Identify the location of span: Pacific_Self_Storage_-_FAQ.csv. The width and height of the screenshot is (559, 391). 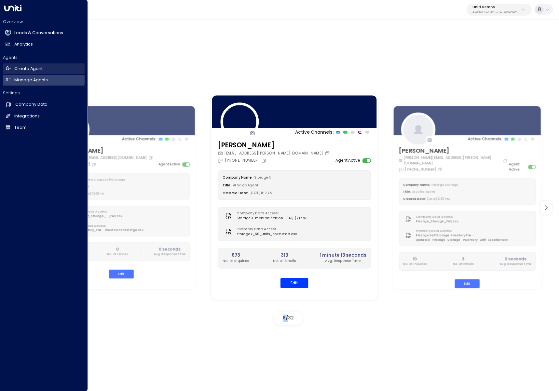
(96, 216).